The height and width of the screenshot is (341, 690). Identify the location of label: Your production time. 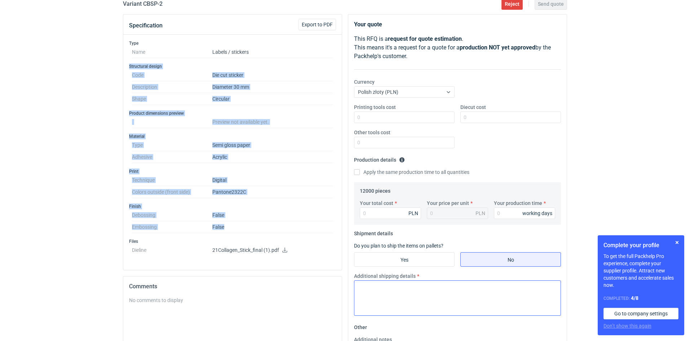
(518, 203).